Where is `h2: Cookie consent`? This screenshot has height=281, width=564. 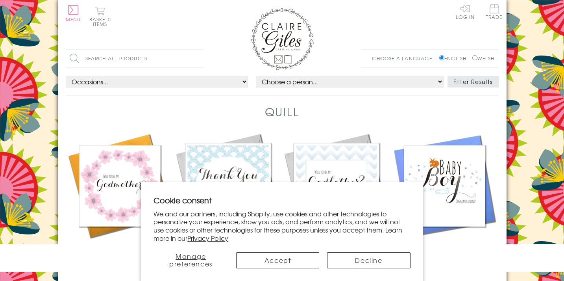
h2: Cookie consent is located at coordinates (282, 200).